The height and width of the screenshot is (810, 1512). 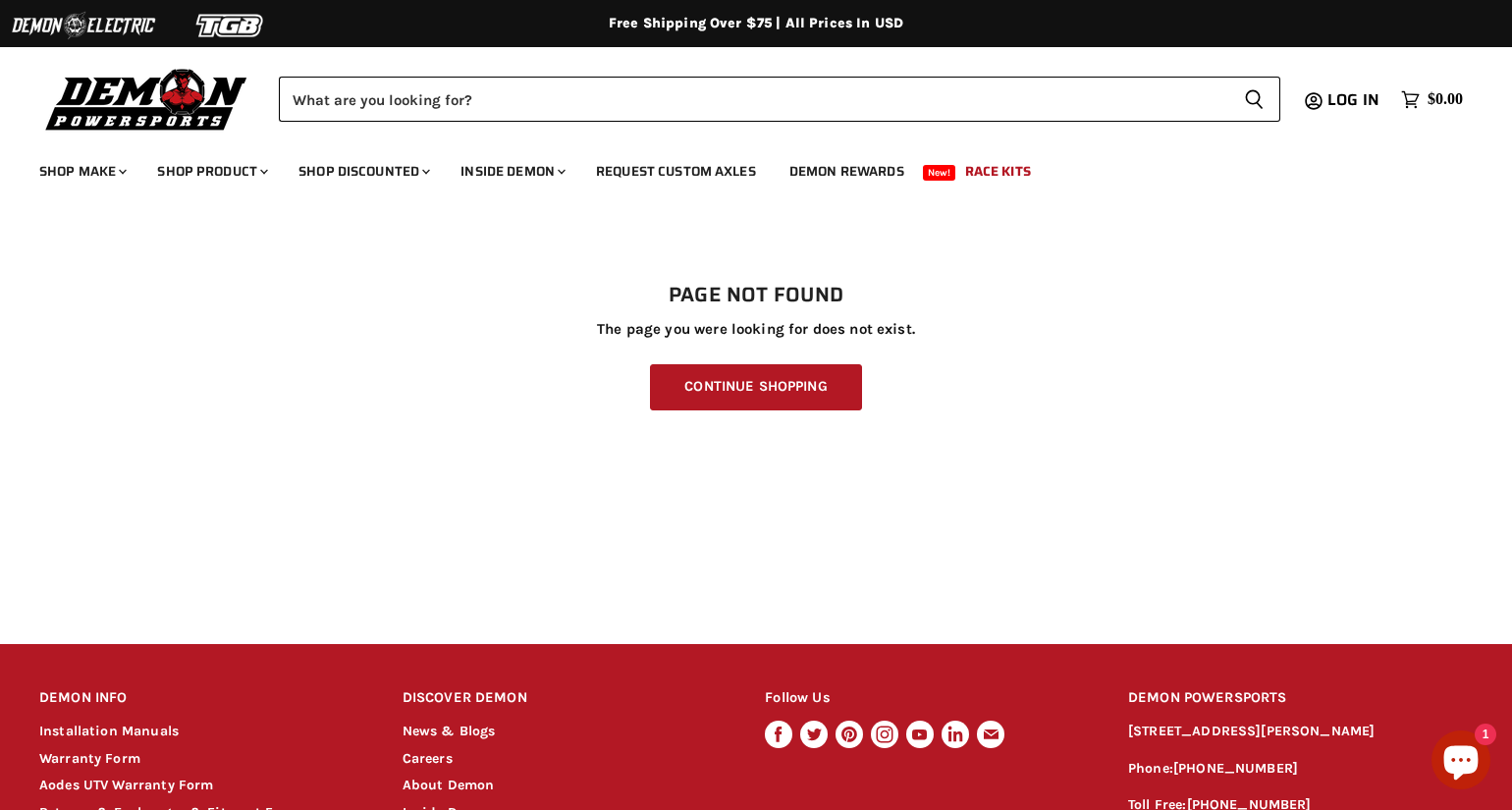 I want to click on a: Demon Rewards, so click(x=847, y=171).